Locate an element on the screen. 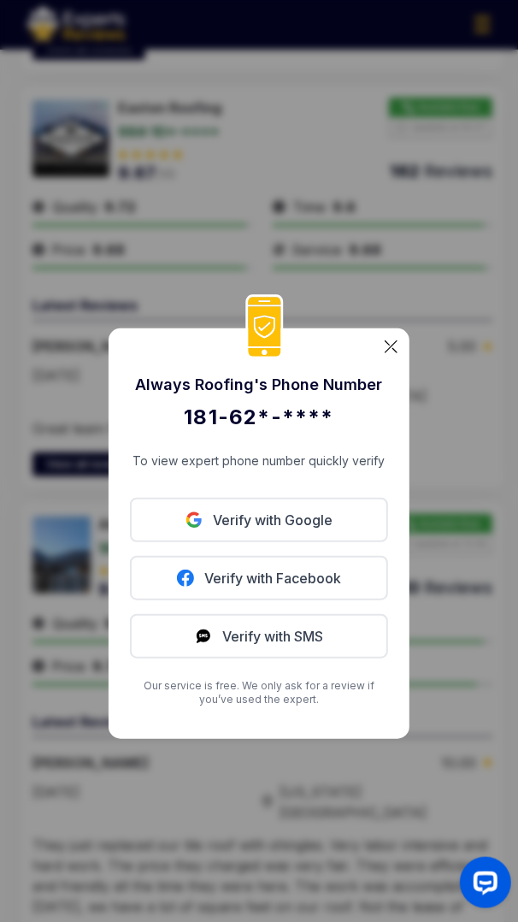  a: Verify with Facebook is located at coordinates (259, 578).